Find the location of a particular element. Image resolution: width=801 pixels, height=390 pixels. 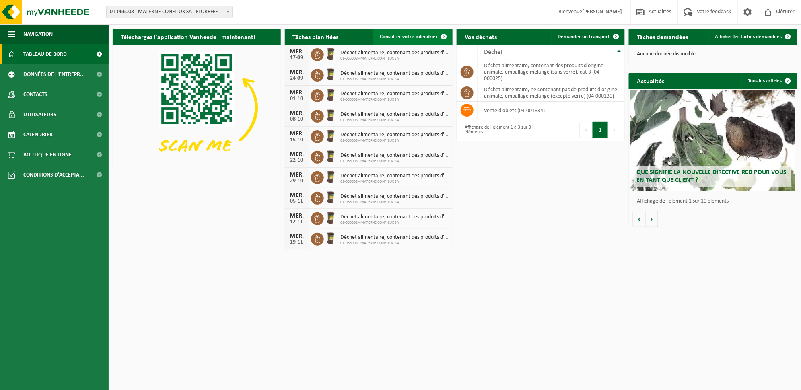

button: Next is located at coordinates (614, 130).